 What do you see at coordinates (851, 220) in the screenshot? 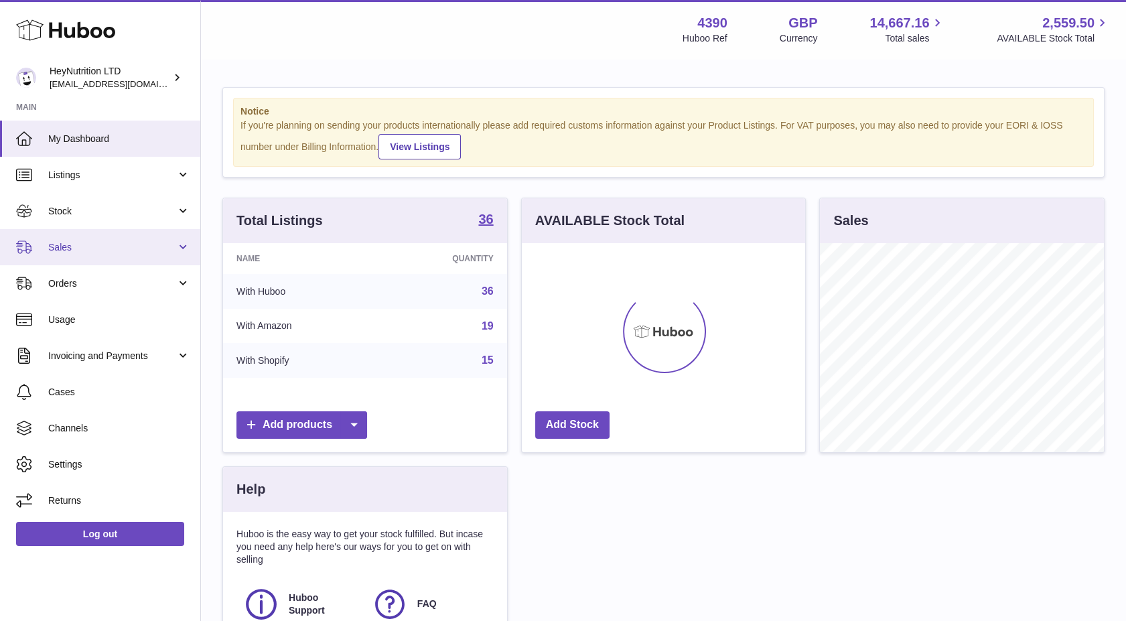
I see `h3: Sales` at bounding box center [851, 220].